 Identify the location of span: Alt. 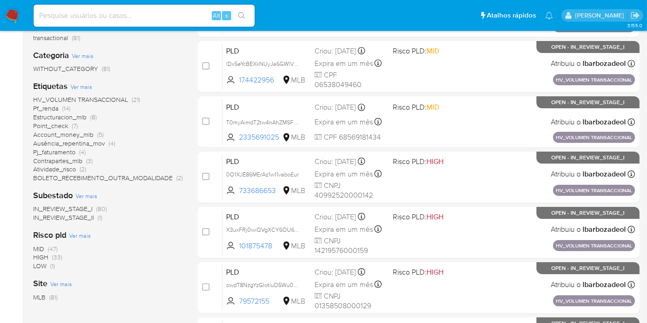
(216, 15).